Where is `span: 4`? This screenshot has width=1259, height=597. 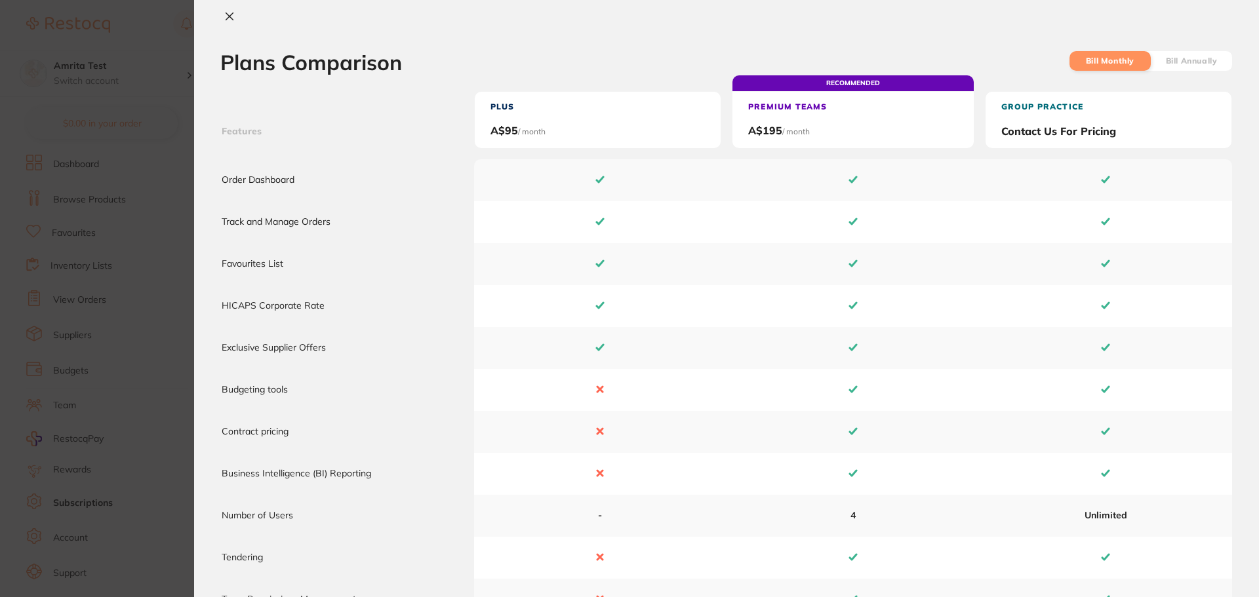
span: 4 is located at coordinates (853, 515).